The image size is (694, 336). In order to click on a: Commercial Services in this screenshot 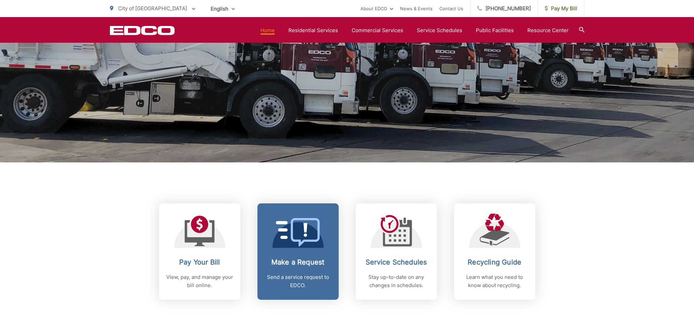, I will do `click(377, 30)`.